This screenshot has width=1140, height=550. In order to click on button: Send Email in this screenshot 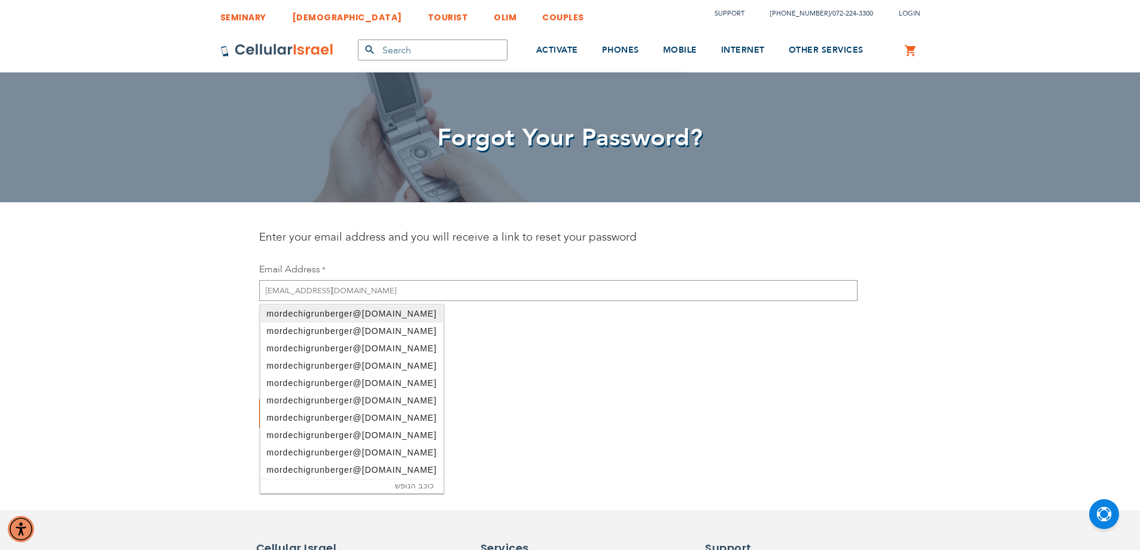, I will do `click(313, 413)`.